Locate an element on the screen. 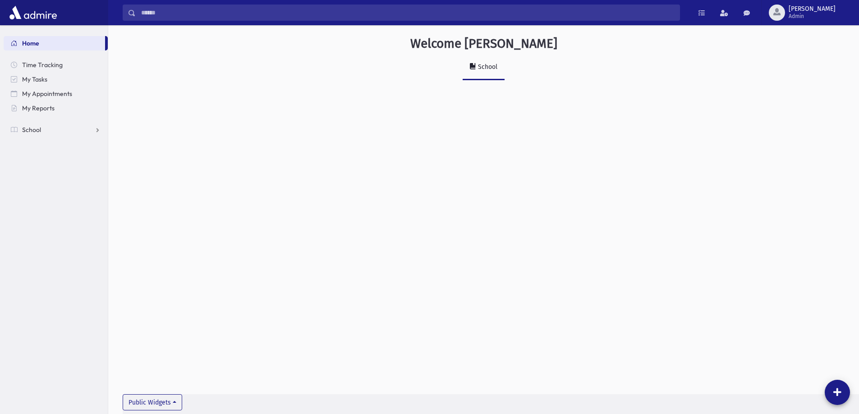  a: My Tasks is located at coordinates (55, 79).